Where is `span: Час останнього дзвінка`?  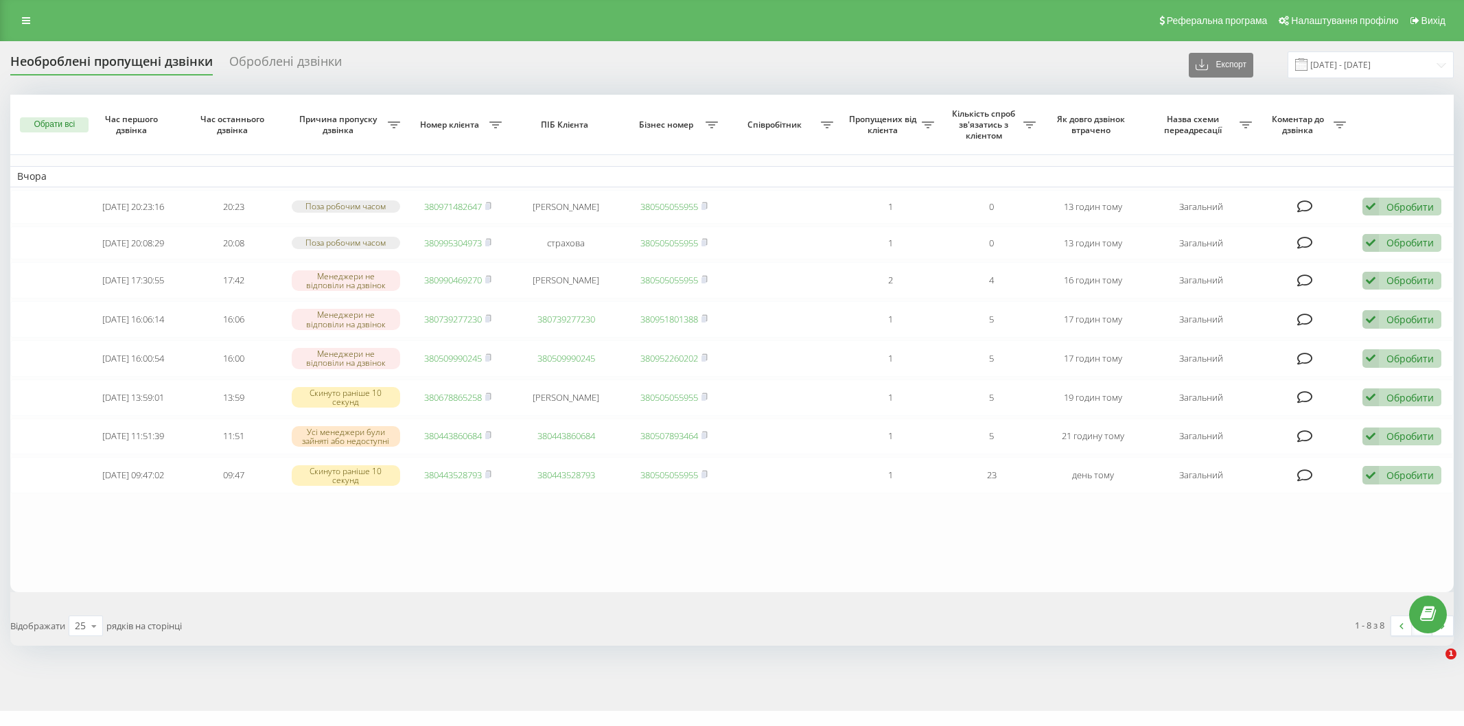 span: Час останнього дзвінка is located at coordinates (234, 124).